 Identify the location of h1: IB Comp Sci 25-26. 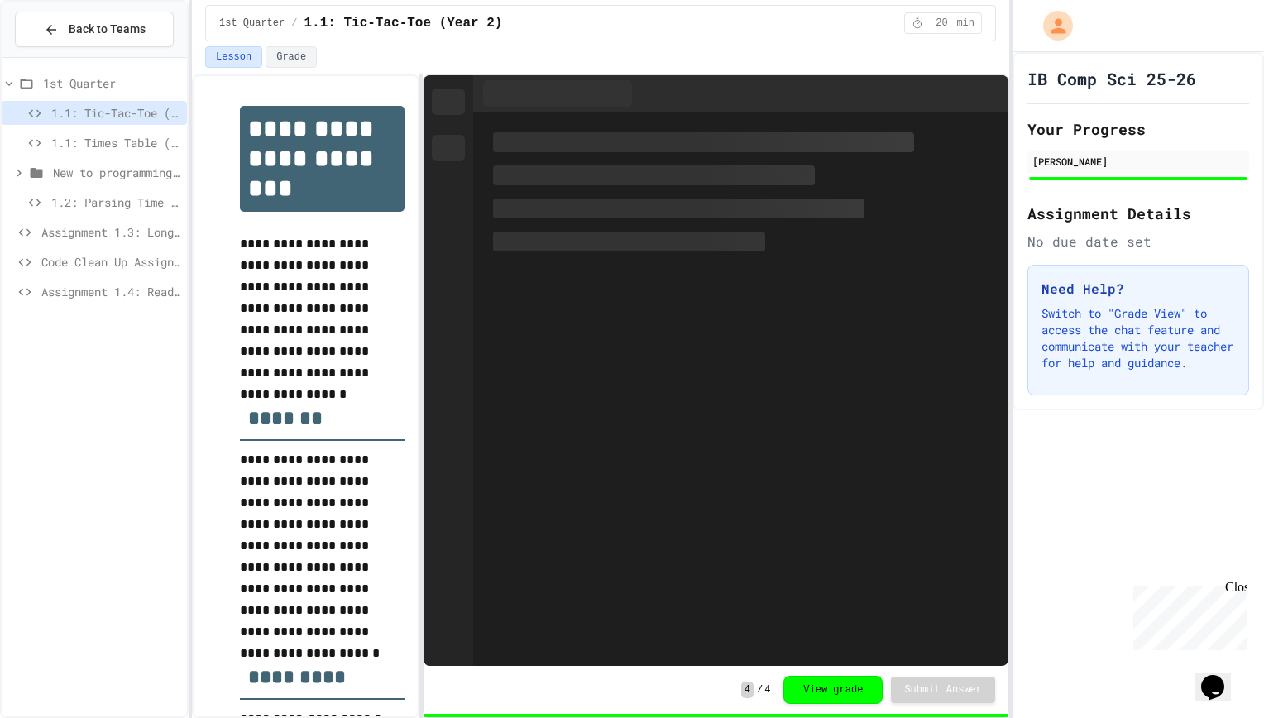
(1112, 79).